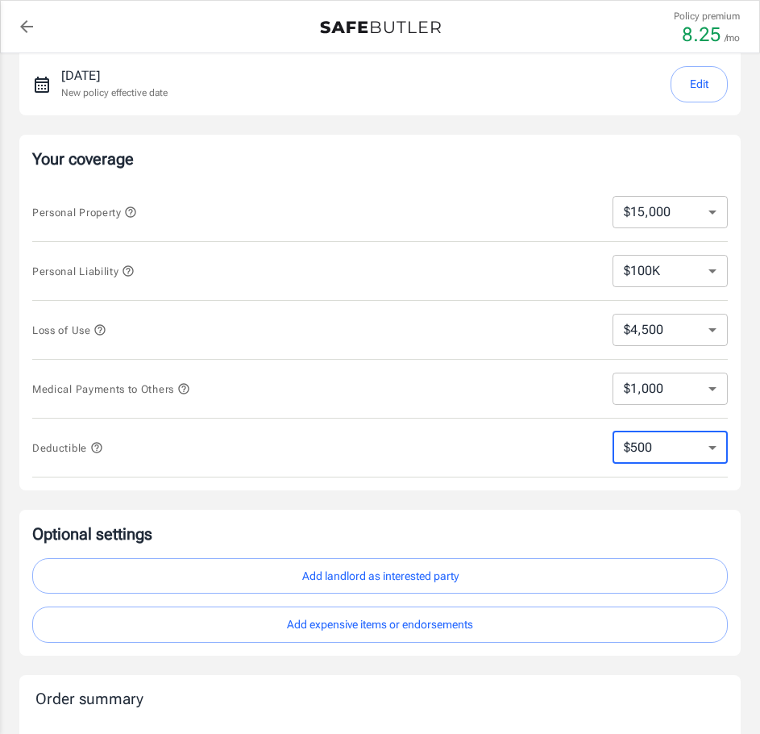 Image resolution: width=760 pixels, height=734 pixels. What do you see at coordinates (42, 85) in the screenshot?
I see `svg: New policy start date` at bounding box center [42, 85].